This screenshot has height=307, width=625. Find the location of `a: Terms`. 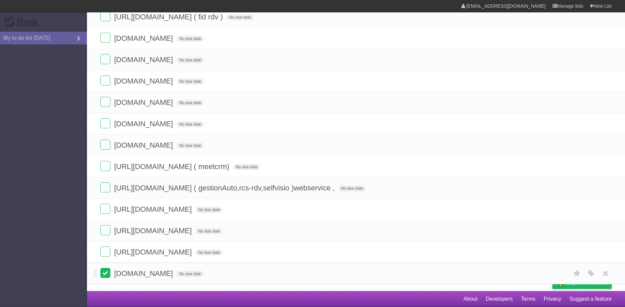

a: Terms is located at coordinates (528, 299).